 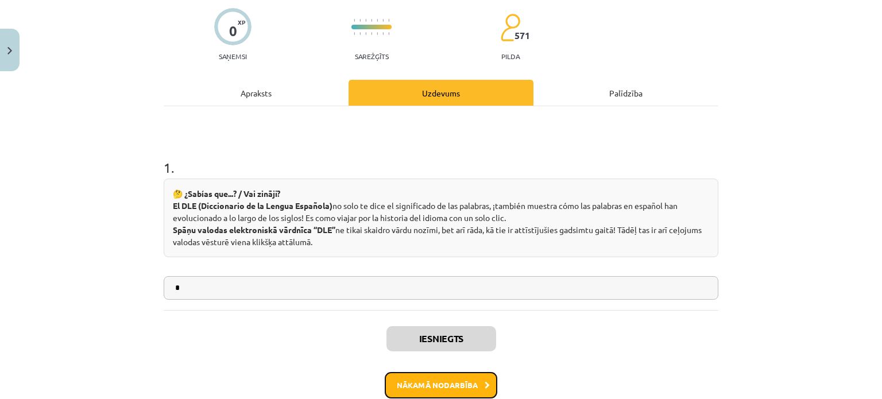 What do you see at coordinates (256, 92) in the screenshot?
I see `div: Apraksts` at bounding box center [256, 92].